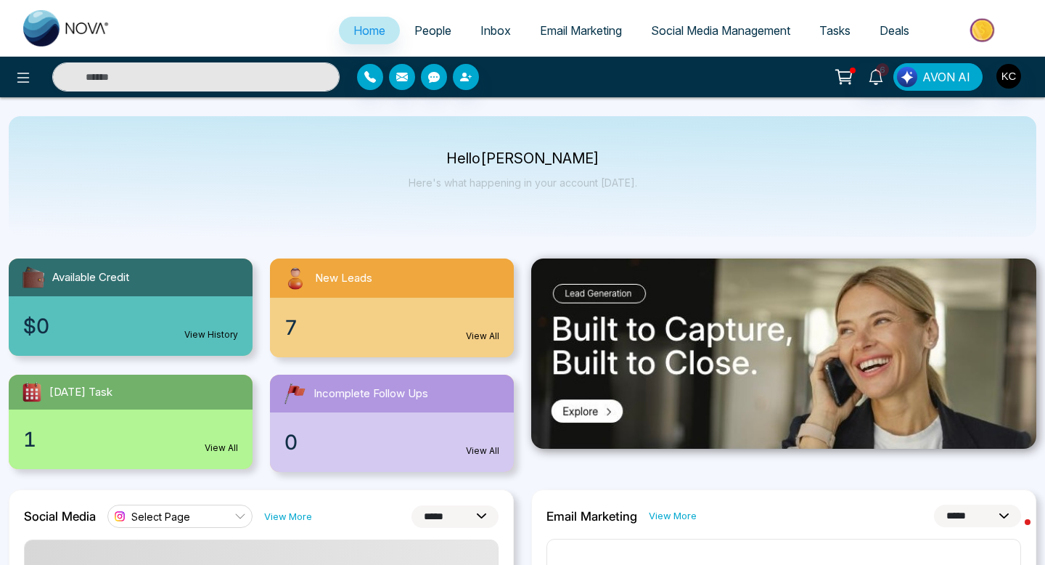 The image size is (1045, 565). I want to click on a: Inbox, so click(496, 30).